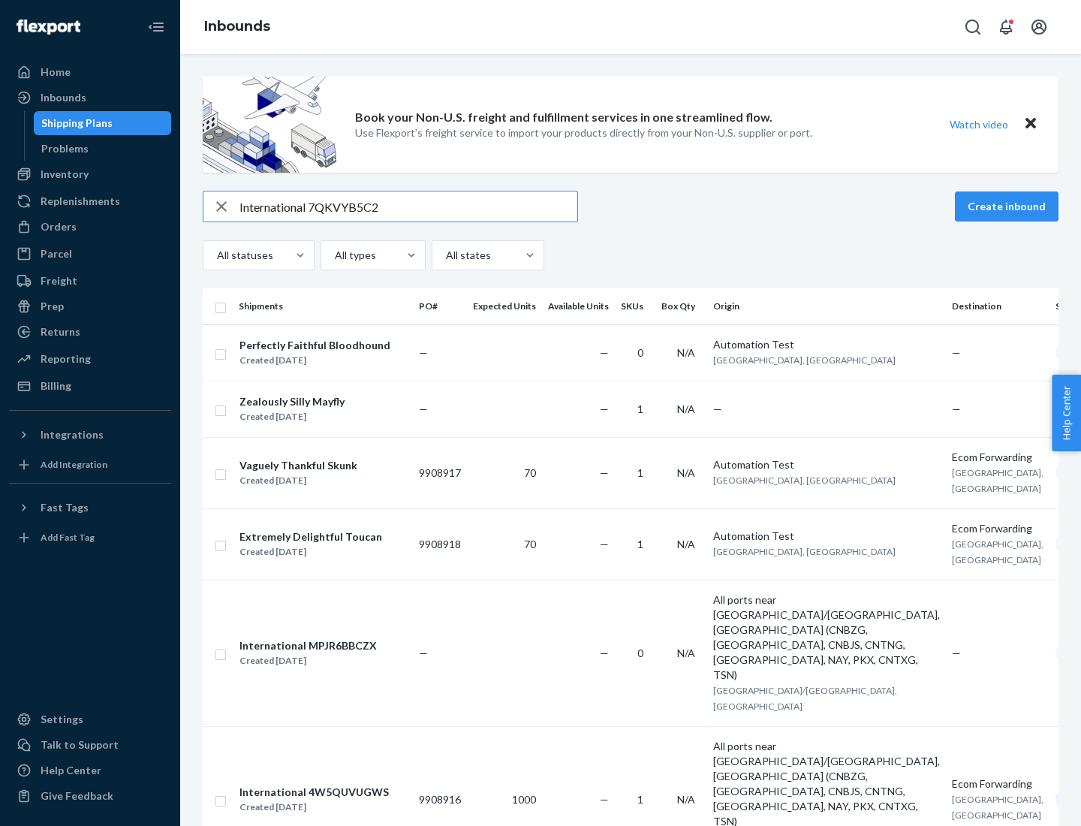 The image size is (1081, 826). What do you see at coordinates (524, 799) in the screenshot?
I see `span: 1000` at bounding box center [524, 799].